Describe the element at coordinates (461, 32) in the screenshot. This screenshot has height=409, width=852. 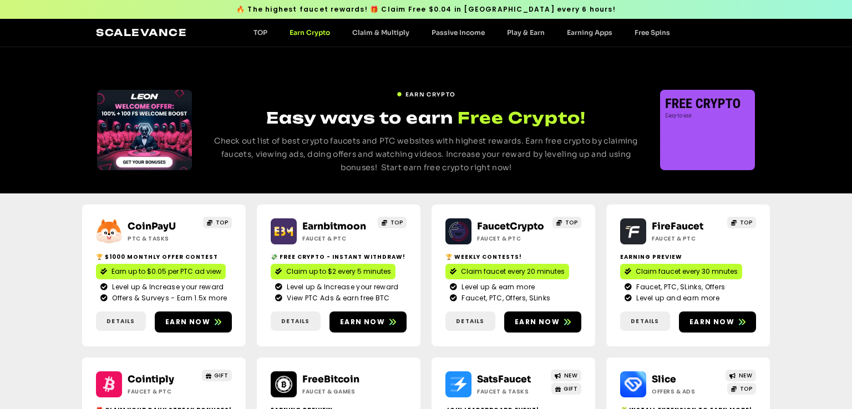
I see `nav: Menu` at that location.